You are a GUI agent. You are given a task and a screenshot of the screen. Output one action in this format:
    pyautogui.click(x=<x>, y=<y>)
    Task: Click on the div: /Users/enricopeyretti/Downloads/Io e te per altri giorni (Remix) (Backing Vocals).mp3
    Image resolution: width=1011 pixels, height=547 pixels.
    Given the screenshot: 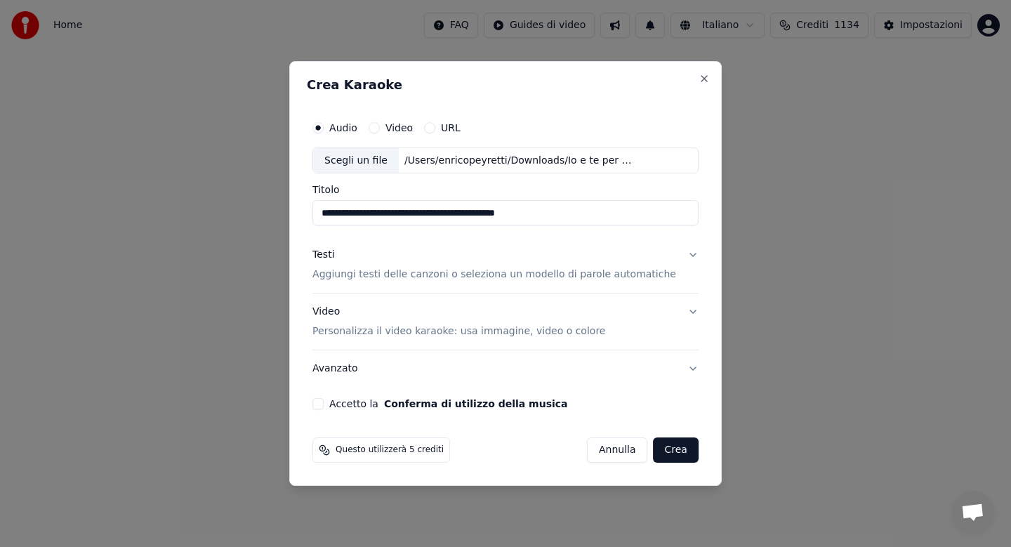 What is the action you would take?
    pyautogui.click(x=518, y=161)
    